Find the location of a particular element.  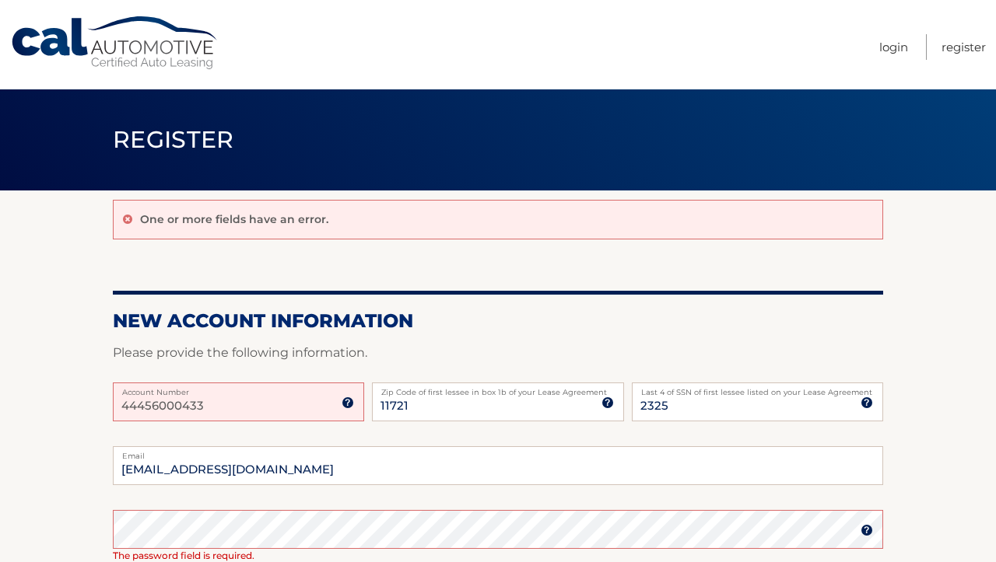

input: Account Number is located at coordinates (238, 402).